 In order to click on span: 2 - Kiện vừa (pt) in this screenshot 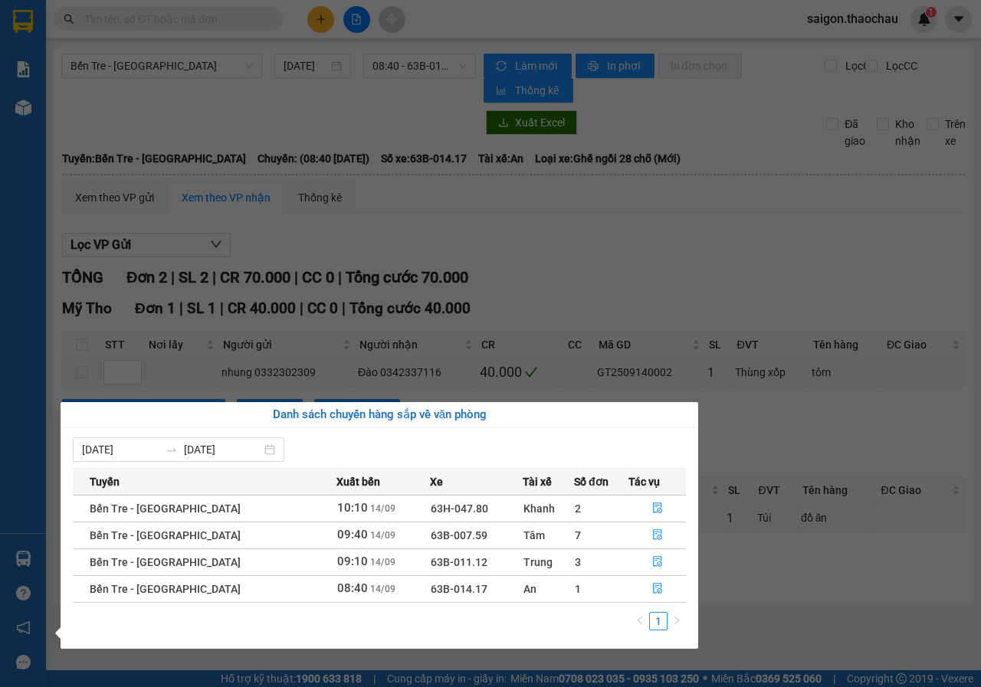, I will do `click(50, 113)`.